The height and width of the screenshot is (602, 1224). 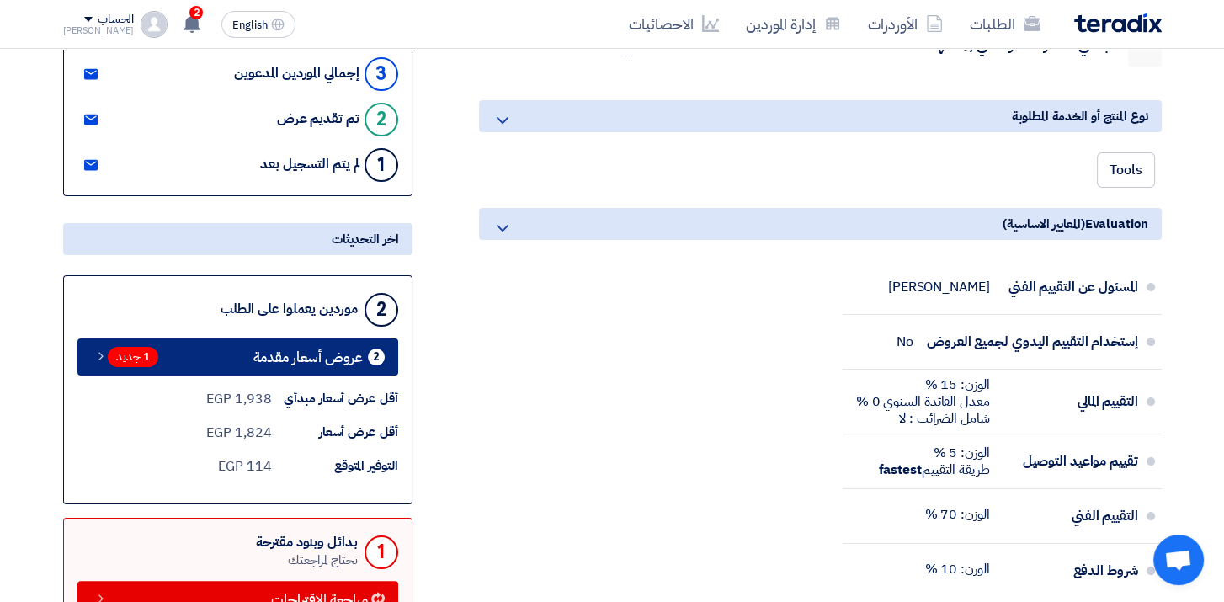 I want to click on div: معدل الفائدة السنوي 0 %, so click(x=922, y=401).